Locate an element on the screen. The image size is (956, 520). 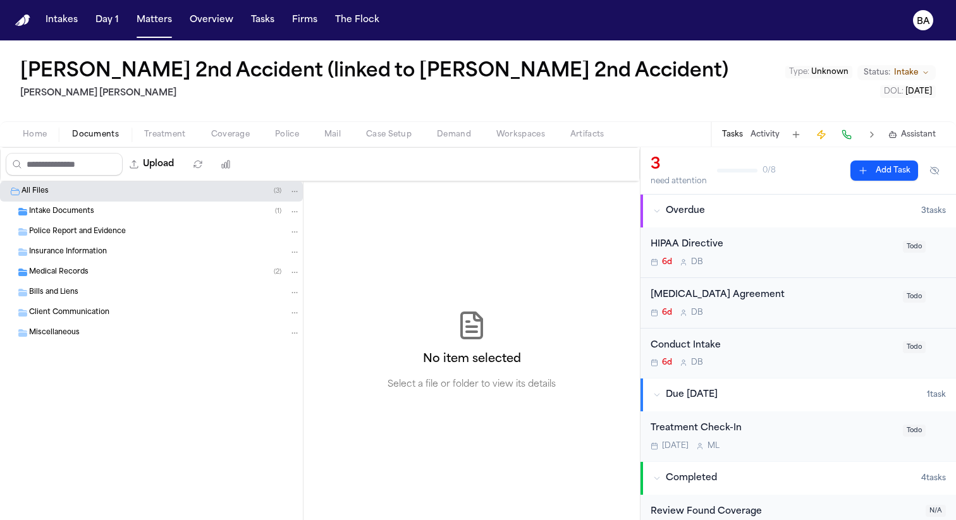
button: Overview is located at coordinates (211, 20).